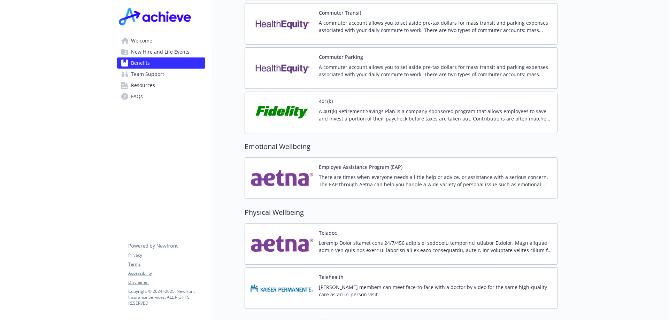  I want to click on p: Copyright © 2024 - 2025 , Newfront Insurance Services, ALL RIGHTS RESERVED, so click(166, 297).